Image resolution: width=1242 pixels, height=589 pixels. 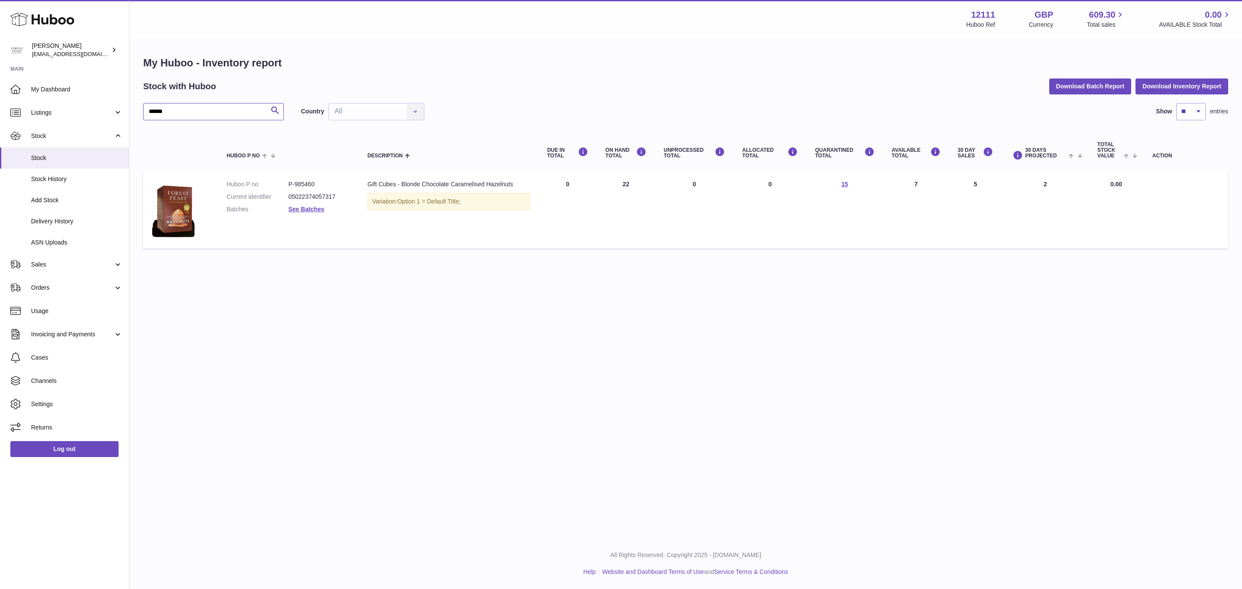 What do you see at coordinates (77, 311) in the screenshot?
I see `span: Usage` at bounding box center [77, 311].